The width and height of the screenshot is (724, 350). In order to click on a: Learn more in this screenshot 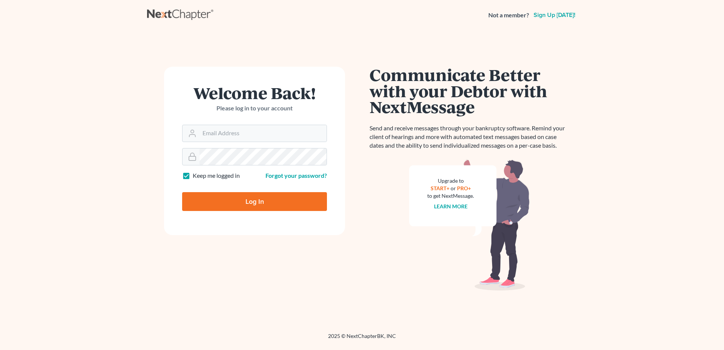, I will do `click(451, 206)`.